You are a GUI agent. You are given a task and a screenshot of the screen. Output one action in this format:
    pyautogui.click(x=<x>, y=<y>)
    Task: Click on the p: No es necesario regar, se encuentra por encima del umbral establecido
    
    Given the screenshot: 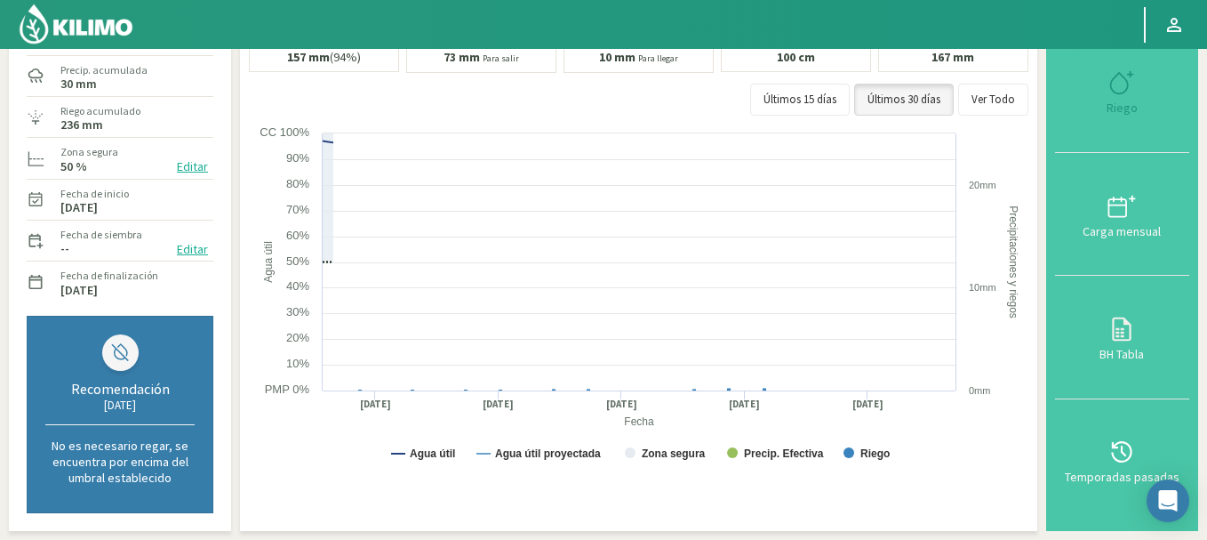 What is the action you would take?
    pyautogui.click(x=120, y=461)
    